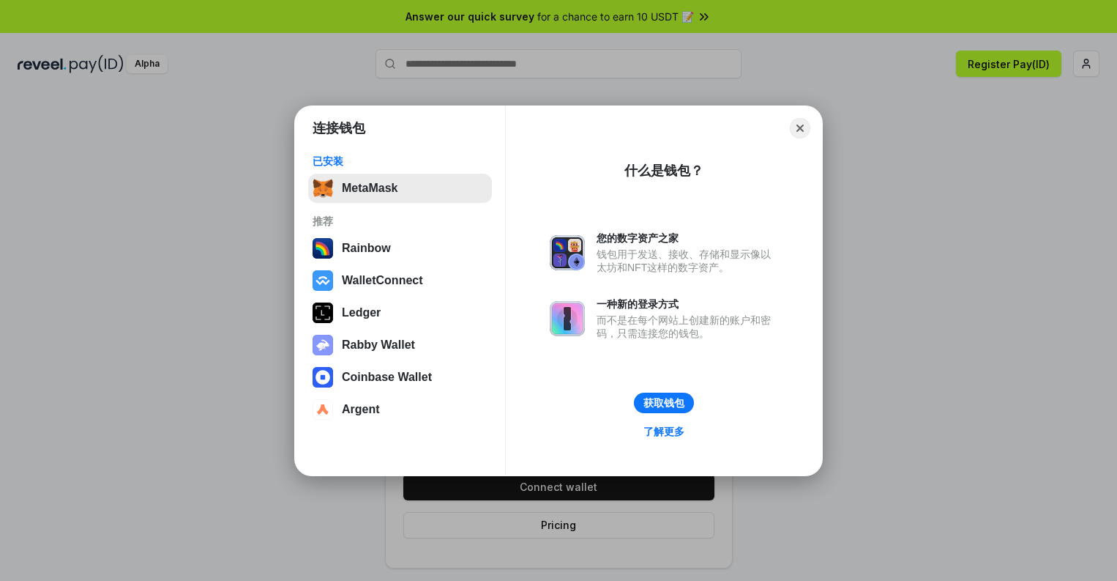 The height and width of the screenshot is (581, 1117). What do you see at coordinates (323, 313) in the screenshot?
I see `img: svg+xml,%3Csvg%20xmlns%3D%22http%3A%2F%2Fwww.w3.org%2F2000%2Fsvg%22%20width%3D%2228%22%20height%3...` at bounding box center [323, 313].